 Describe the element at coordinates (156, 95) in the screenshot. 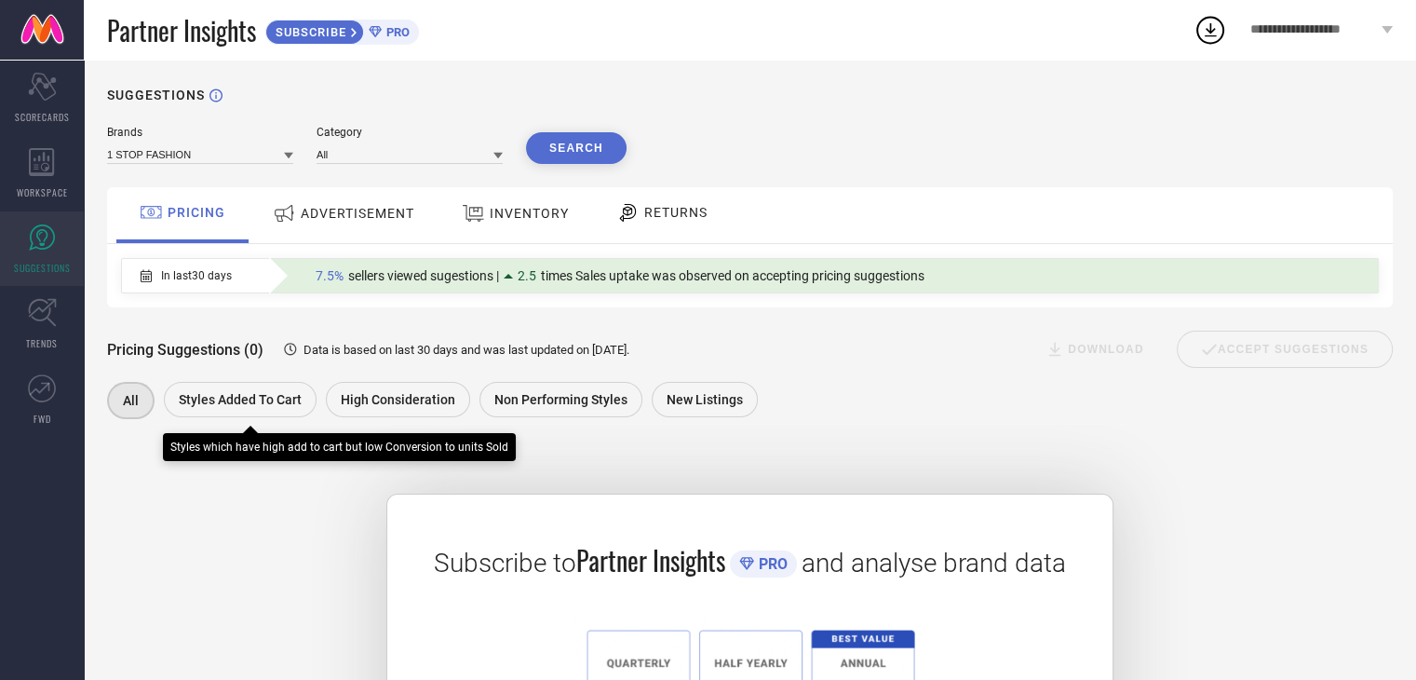

I see `h1: SUGGESTIONS` at that location.